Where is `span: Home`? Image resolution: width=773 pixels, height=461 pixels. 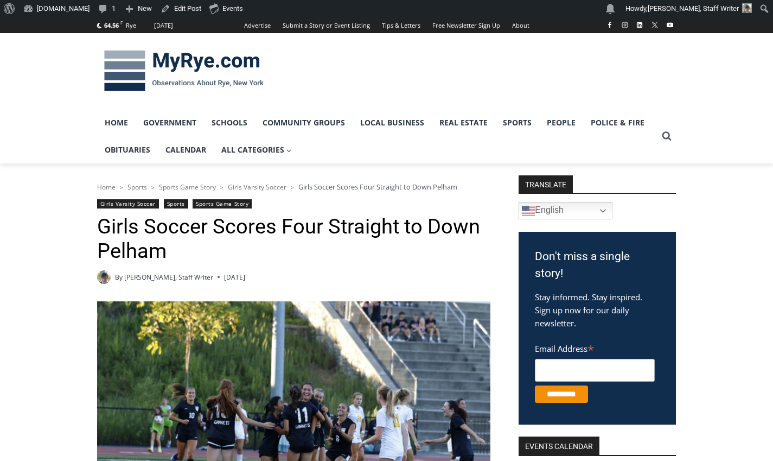 span: Home is located at coordinates (106, 187).